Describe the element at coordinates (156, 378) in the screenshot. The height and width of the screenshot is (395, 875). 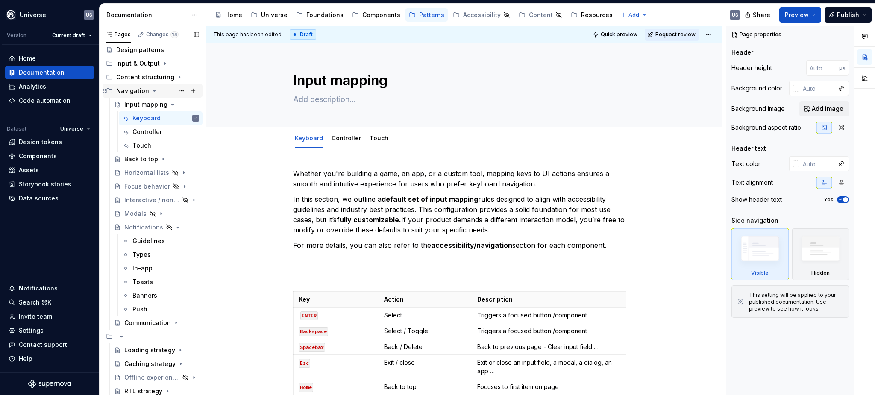
I see `a: Offline experience` at that location.